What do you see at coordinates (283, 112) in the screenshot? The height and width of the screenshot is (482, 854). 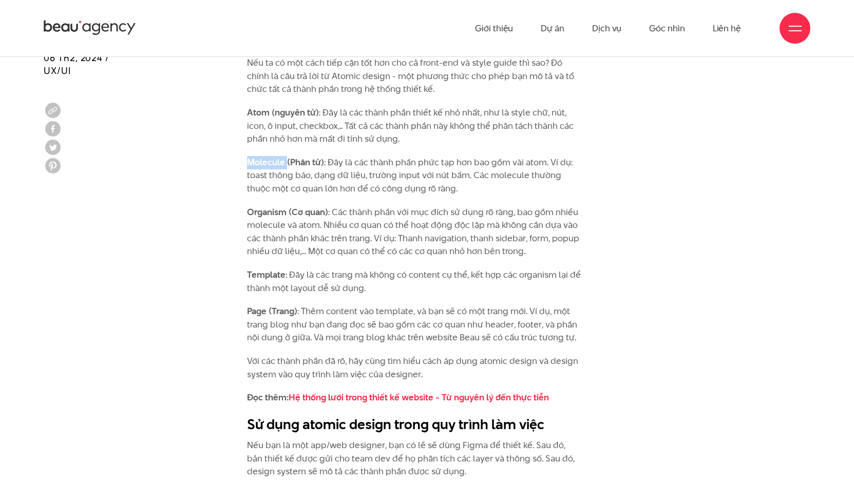 I see `strong: Atom (nguyên tử)` at bounding box center [283, 112].